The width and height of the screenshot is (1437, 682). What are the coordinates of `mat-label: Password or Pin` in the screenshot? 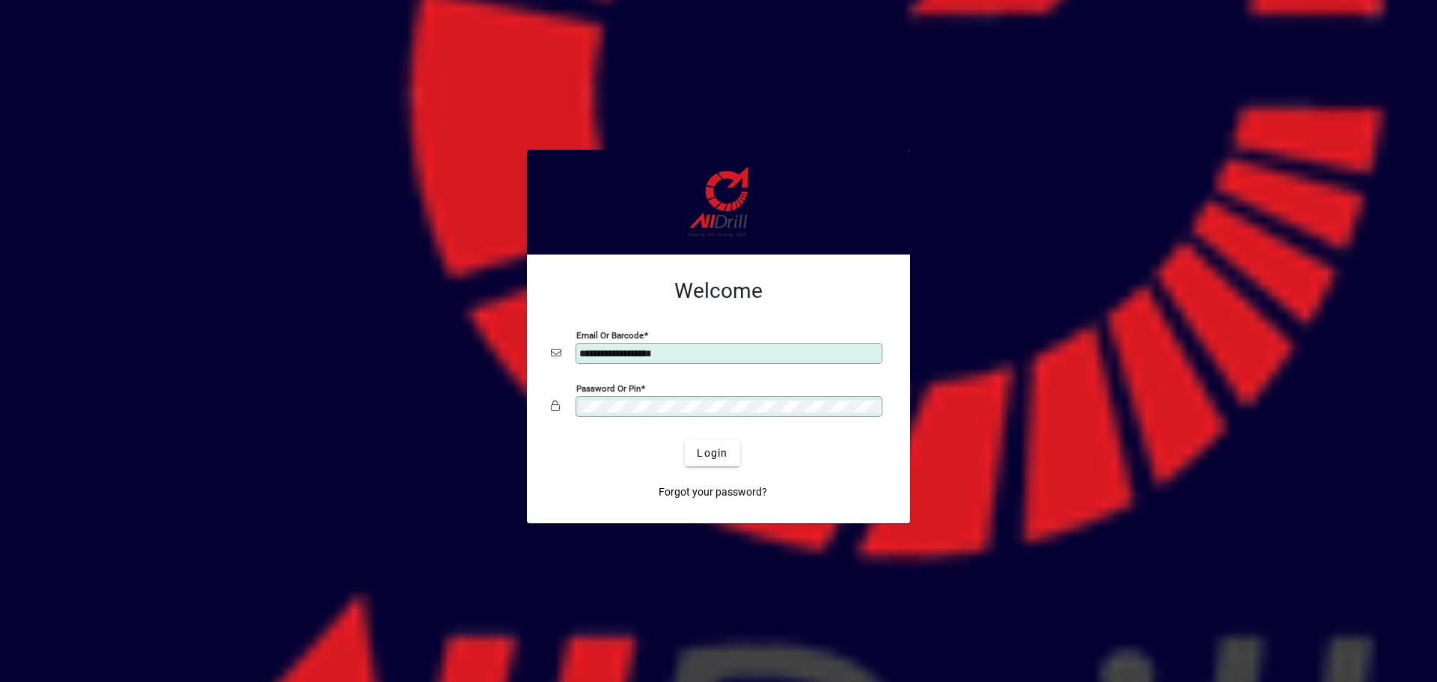 It's located at (609, 389).